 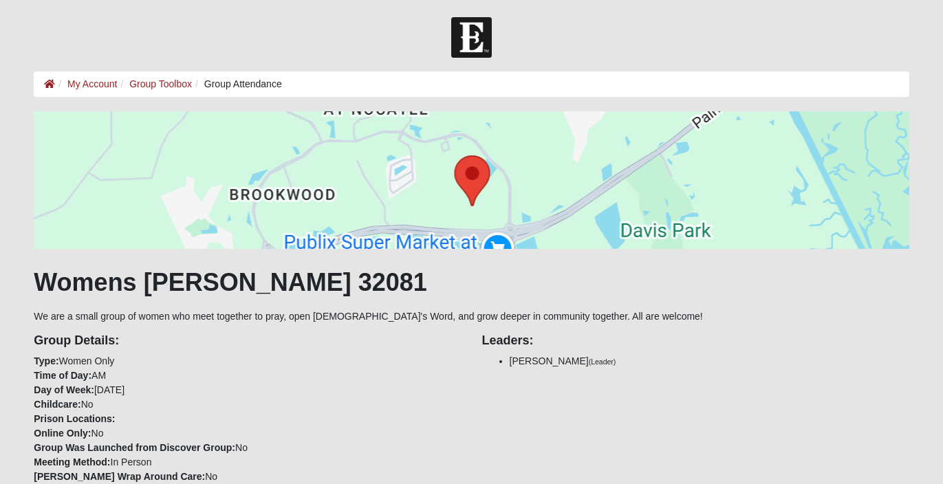 What do you see at coordinates (92, 84) in the screenshot?
I see `a: My Account` at bounding box center [92, 84].